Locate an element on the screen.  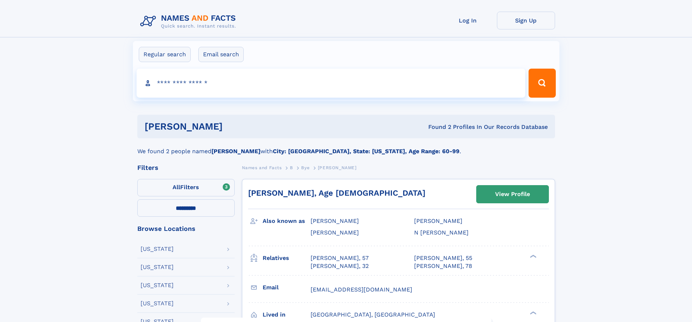
a: Log In is located at coordinates (468, 20).